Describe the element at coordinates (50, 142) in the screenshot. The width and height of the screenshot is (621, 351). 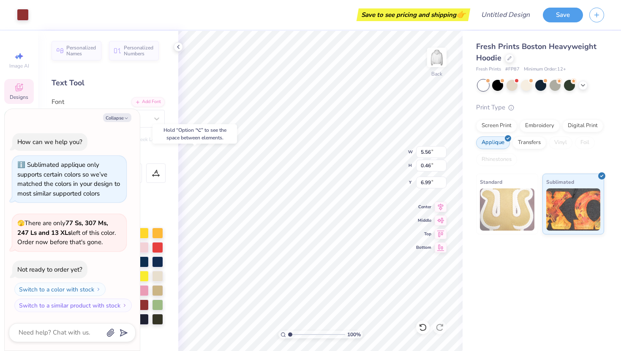
I see `div: How can we help you?` at that location.